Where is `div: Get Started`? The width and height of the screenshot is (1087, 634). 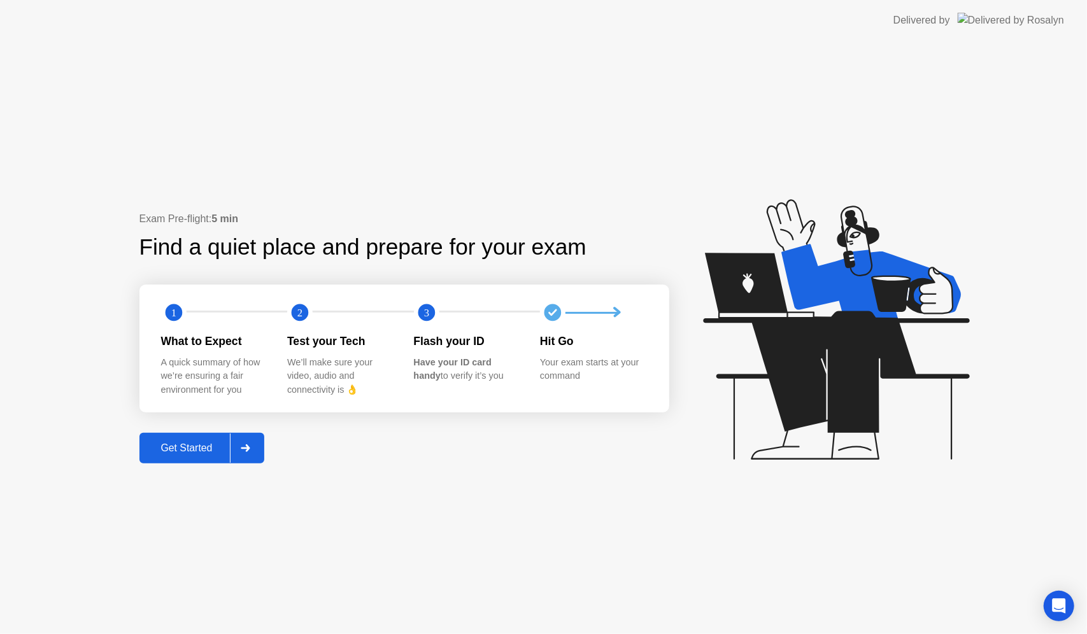
div: Get Started is located at coordinates (187, 448).